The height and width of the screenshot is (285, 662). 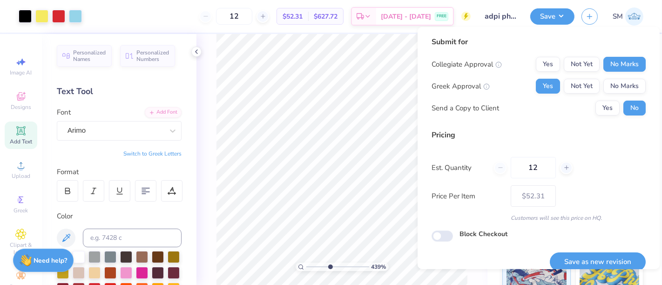 What do you see at coordinates (597, 261) in the screenshot?
I see `button: Save as new revision` at bounding box center [597, 261].